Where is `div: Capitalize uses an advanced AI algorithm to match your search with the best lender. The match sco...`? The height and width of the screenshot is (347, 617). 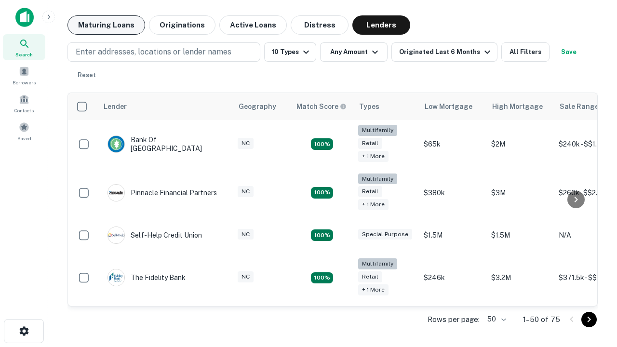
div: Capitalize uses an advanced AI algorithm to match your search with the best lender. The match sco... is located at coordinates (321, 106).